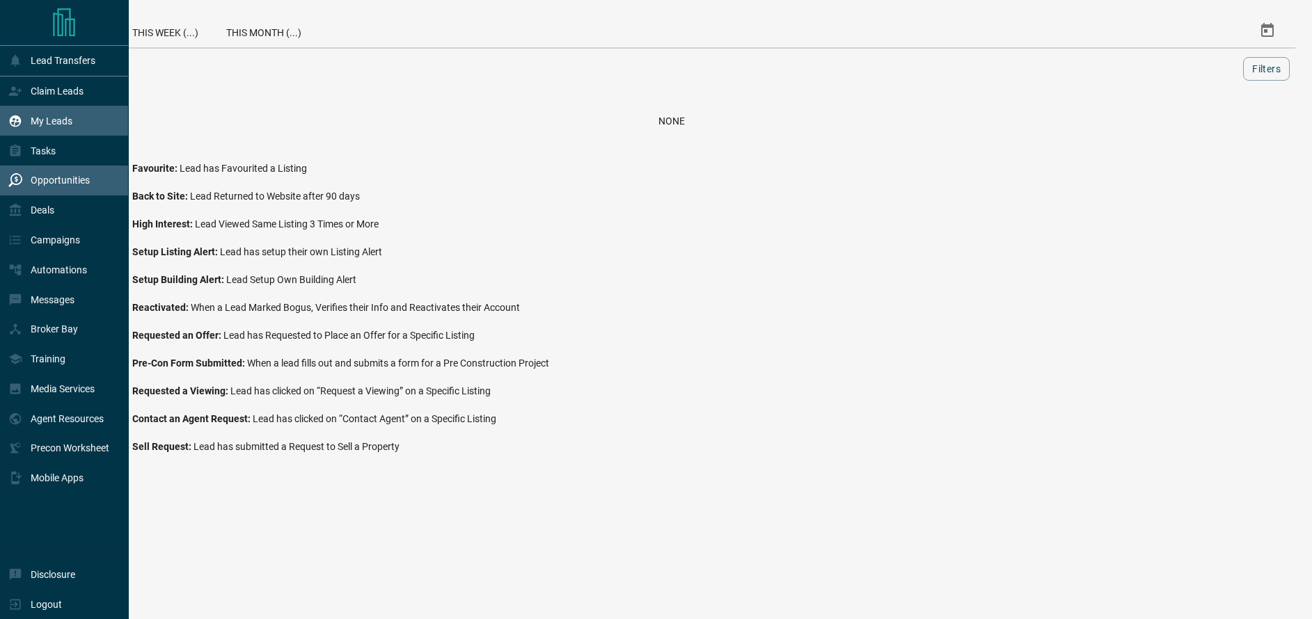 Image resolution: width=1312 pixels, height=619 pixels. Describe the element at coordinates (163, 447) in the screenshot. I see `span: Sell Request` at that location.